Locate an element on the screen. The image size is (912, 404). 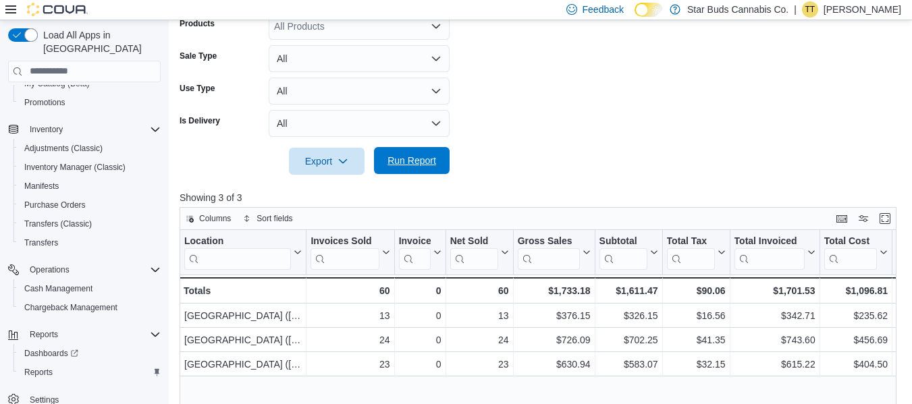
a: Purchase Orders is located at coordinates (55, 205).